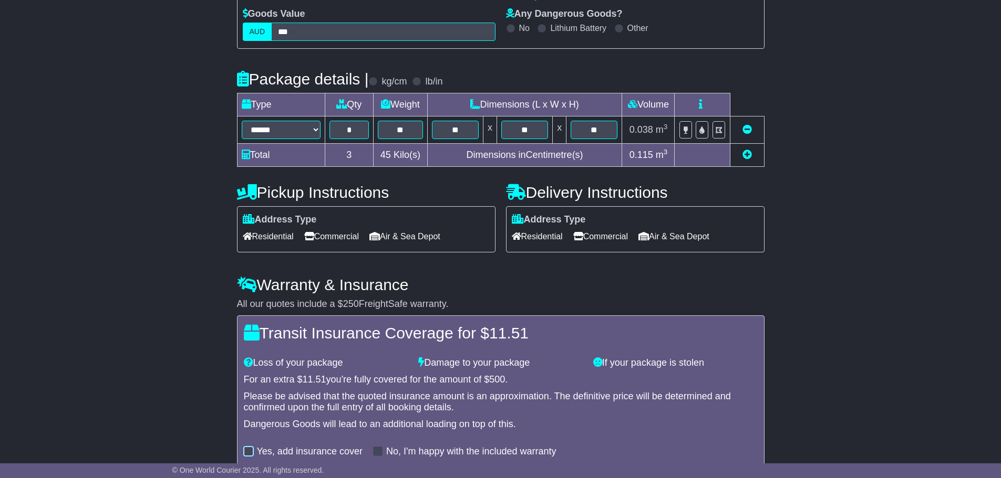  Describe the element at coordinates (500, 363) in the screenshot. I see `div: Damage to your package` at that location.